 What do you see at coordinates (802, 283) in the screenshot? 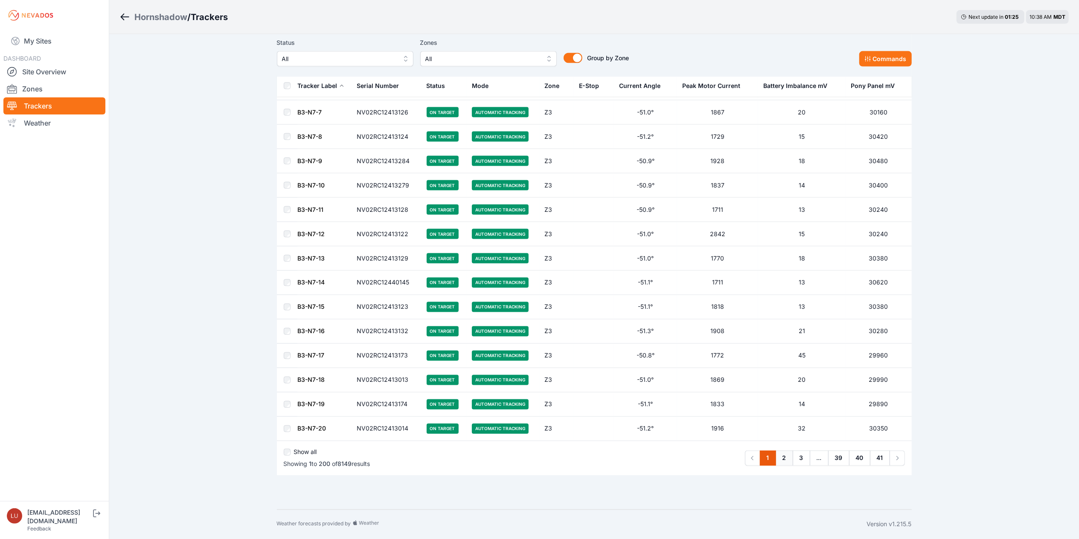
I see `td: 13` at bounding box center [802, 283].